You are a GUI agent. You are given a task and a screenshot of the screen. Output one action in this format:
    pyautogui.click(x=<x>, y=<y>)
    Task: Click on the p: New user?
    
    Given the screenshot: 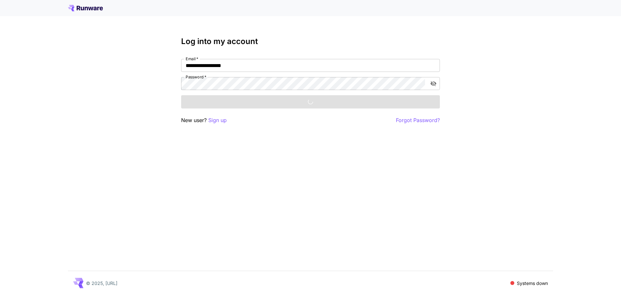 What is the action you would take?
    pyautogui.click(x=204, y=120)
    